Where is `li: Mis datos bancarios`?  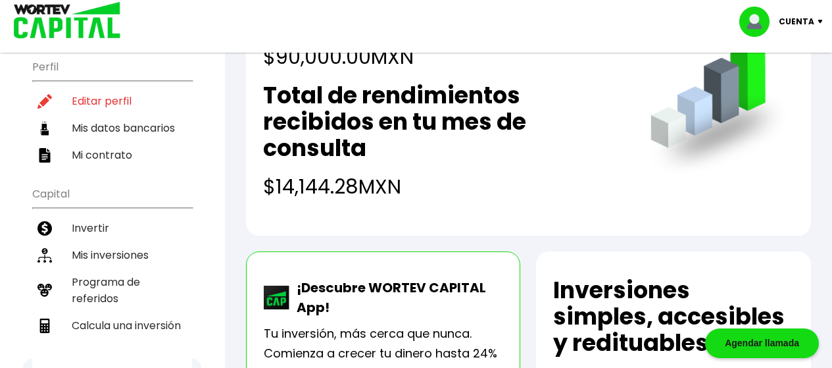
li: Mis datos bancarios is located at coordinates (112, 128).